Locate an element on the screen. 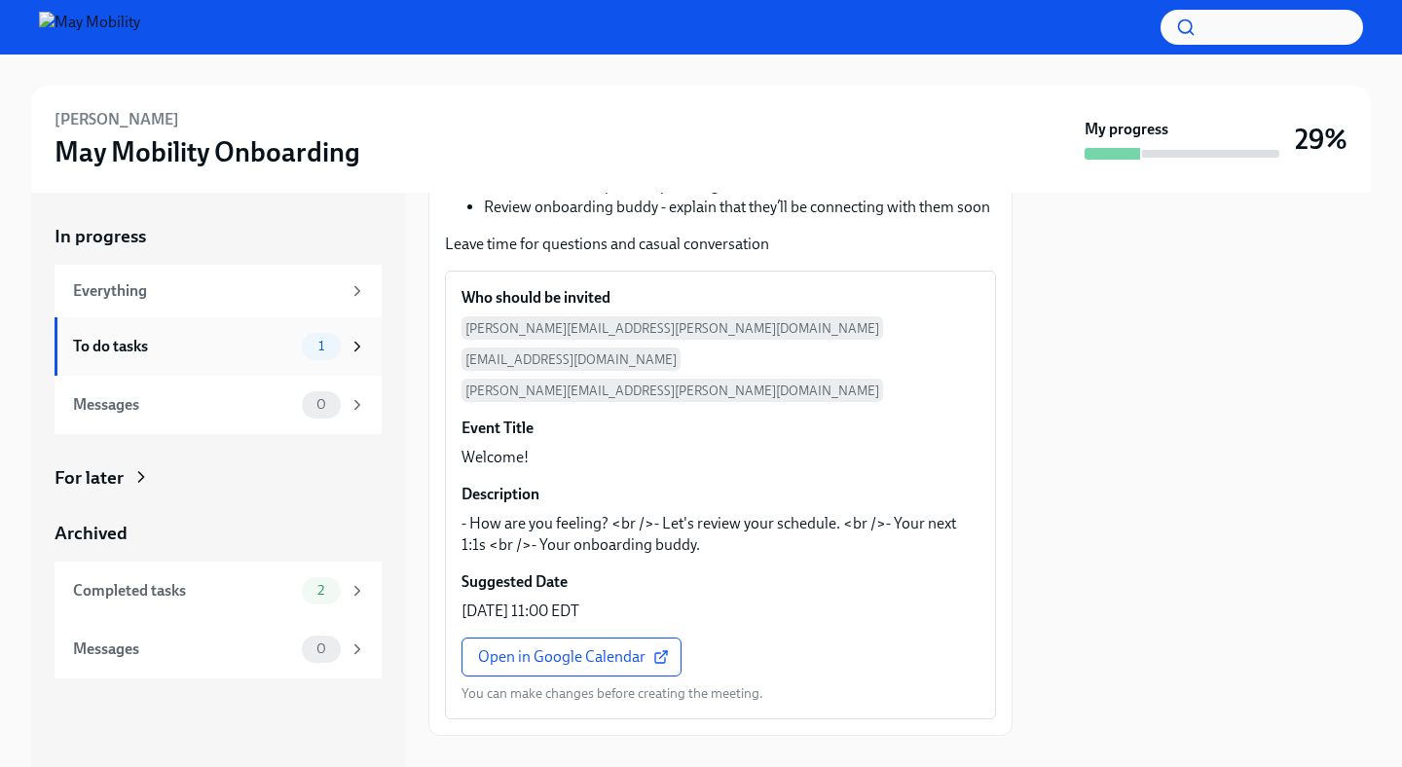 The width and height of the screenshot is (1402, 767). a: Completed tasks2 is located at coordinates (218, 591).